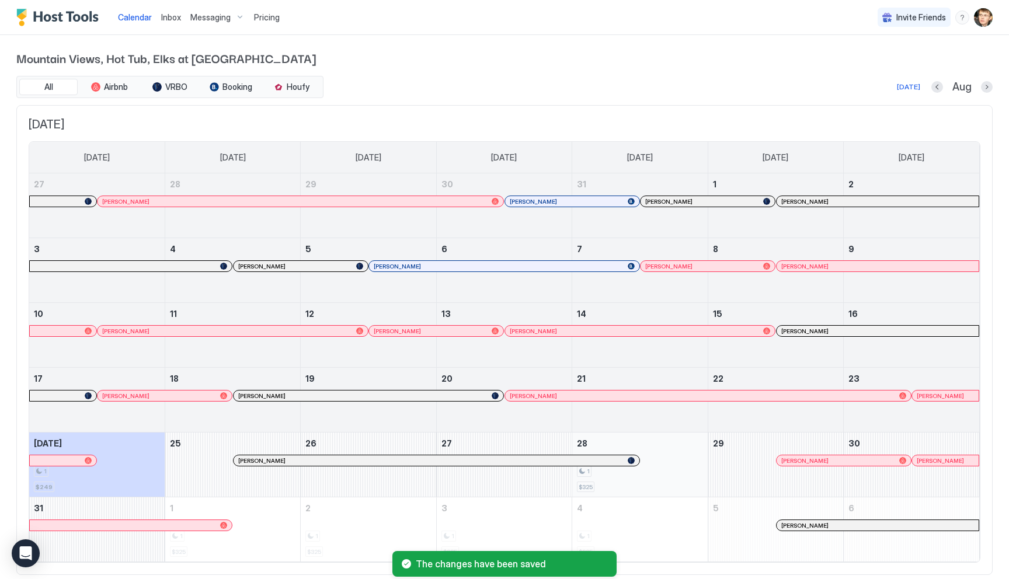 The image size is (1009, 579). I want to click on div: menu, so click(962, 18).